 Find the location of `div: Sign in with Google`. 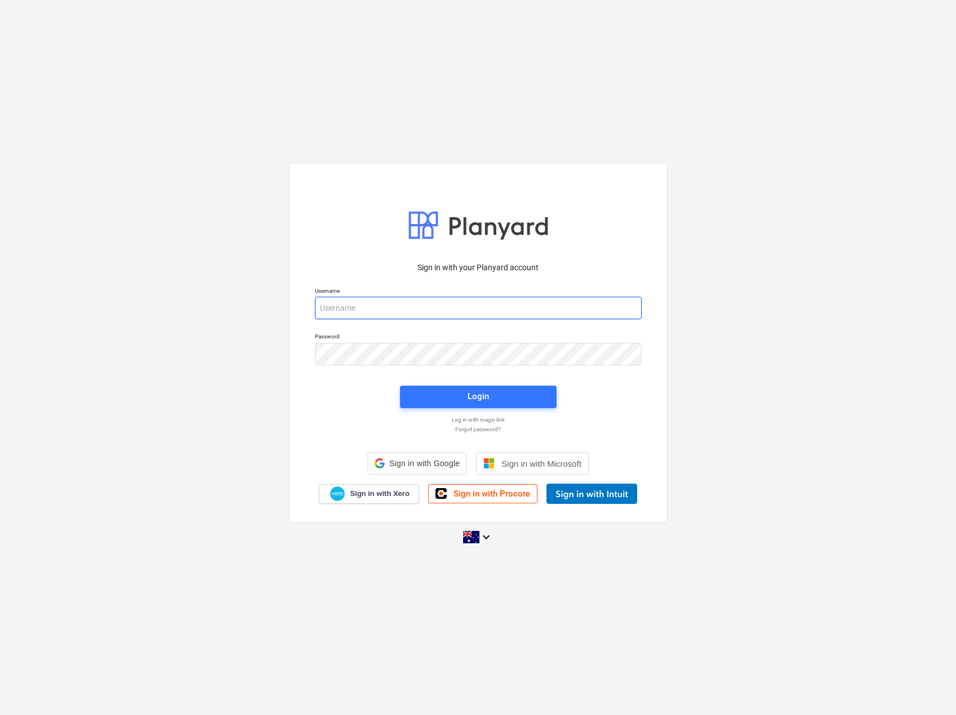

div: Sign in with Google is located at coordinates (417, 464).